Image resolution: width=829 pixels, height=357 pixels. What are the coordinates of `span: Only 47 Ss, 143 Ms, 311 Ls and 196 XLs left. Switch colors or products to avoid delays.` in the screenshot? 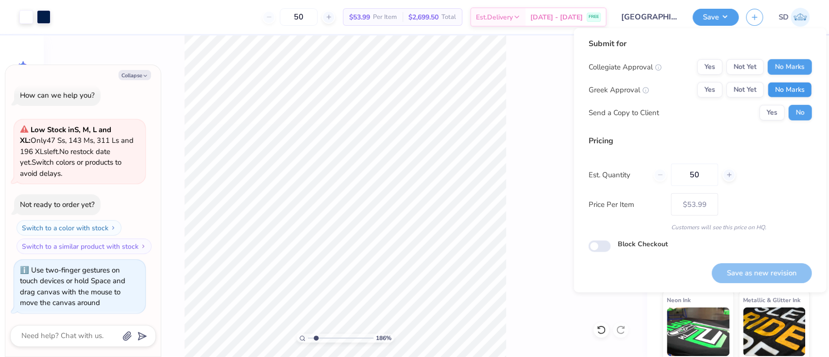 It's located at (77, 151).